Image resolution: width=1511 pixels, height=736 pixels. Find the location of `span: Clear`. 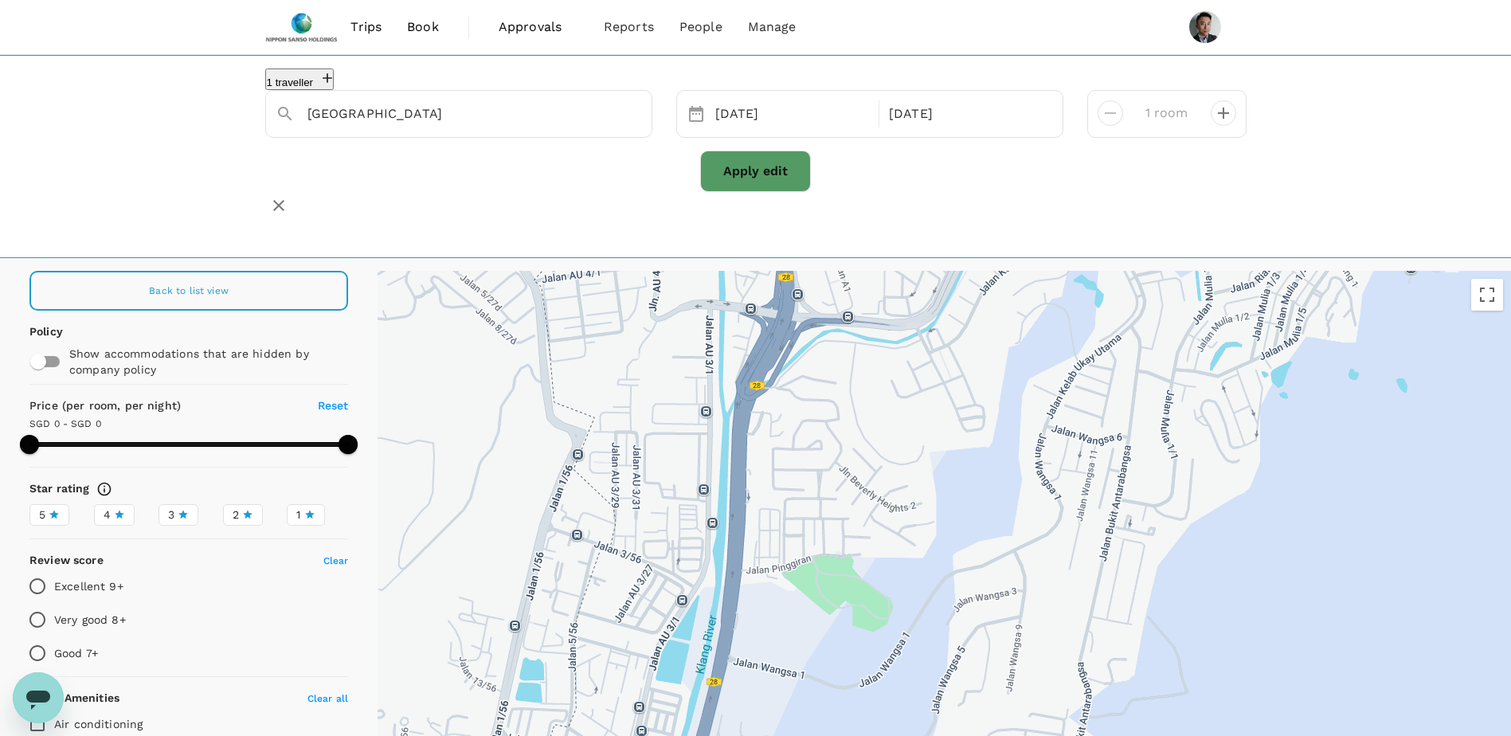

span: Clear is located at coordinates (336, 561).